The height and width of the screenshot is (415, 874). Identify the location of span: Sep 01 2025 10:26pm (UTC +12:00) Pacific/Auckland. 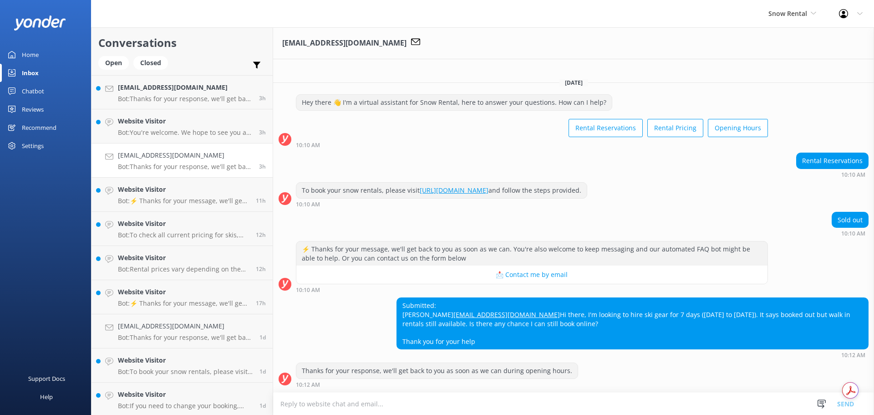
(263, 405).